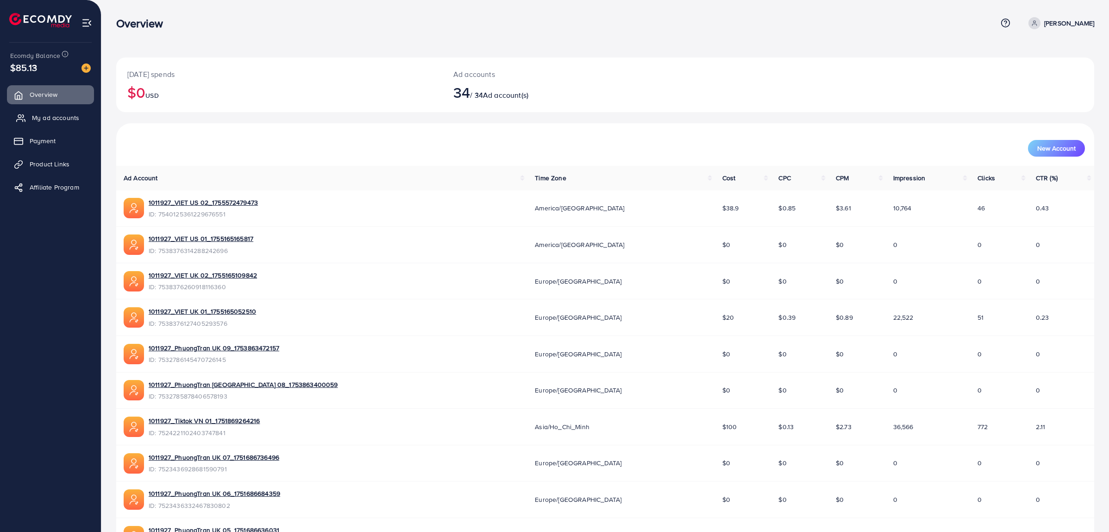 The width and height of the screenshot is (1109, 532). I want to click on span: ID: 7532785878406578193, so click(243, 396).